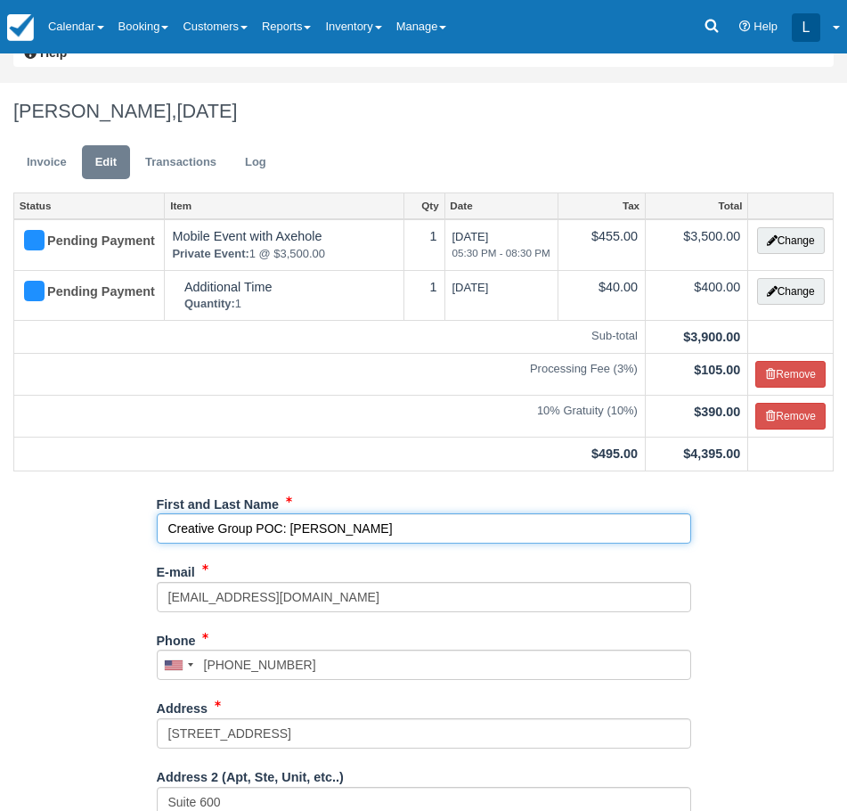  I want to click on td: $400.00, so click(696, 295).